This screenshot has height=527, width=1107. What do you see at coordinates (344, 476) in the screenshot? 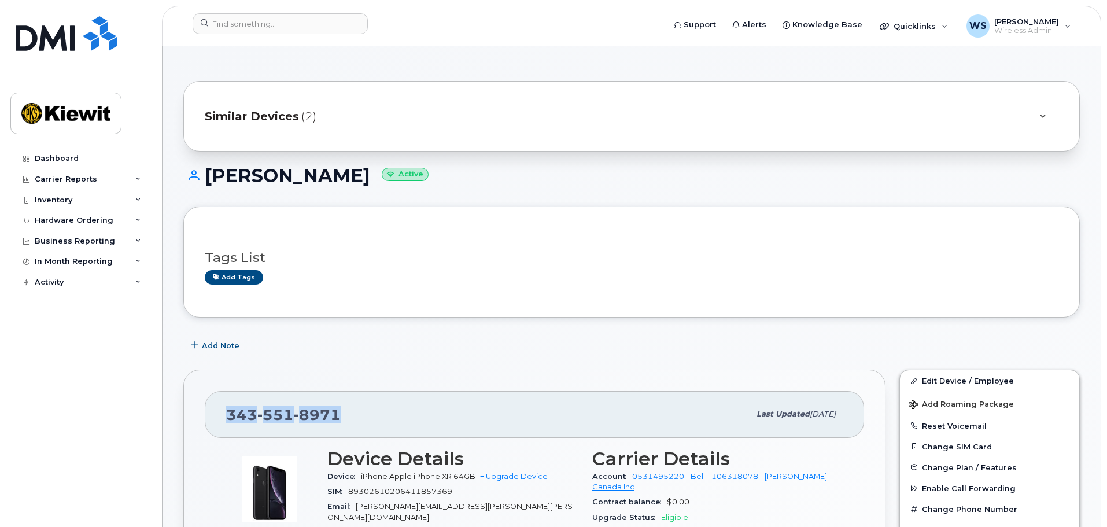
I see `span: Device` at bounding box center [344, 476].